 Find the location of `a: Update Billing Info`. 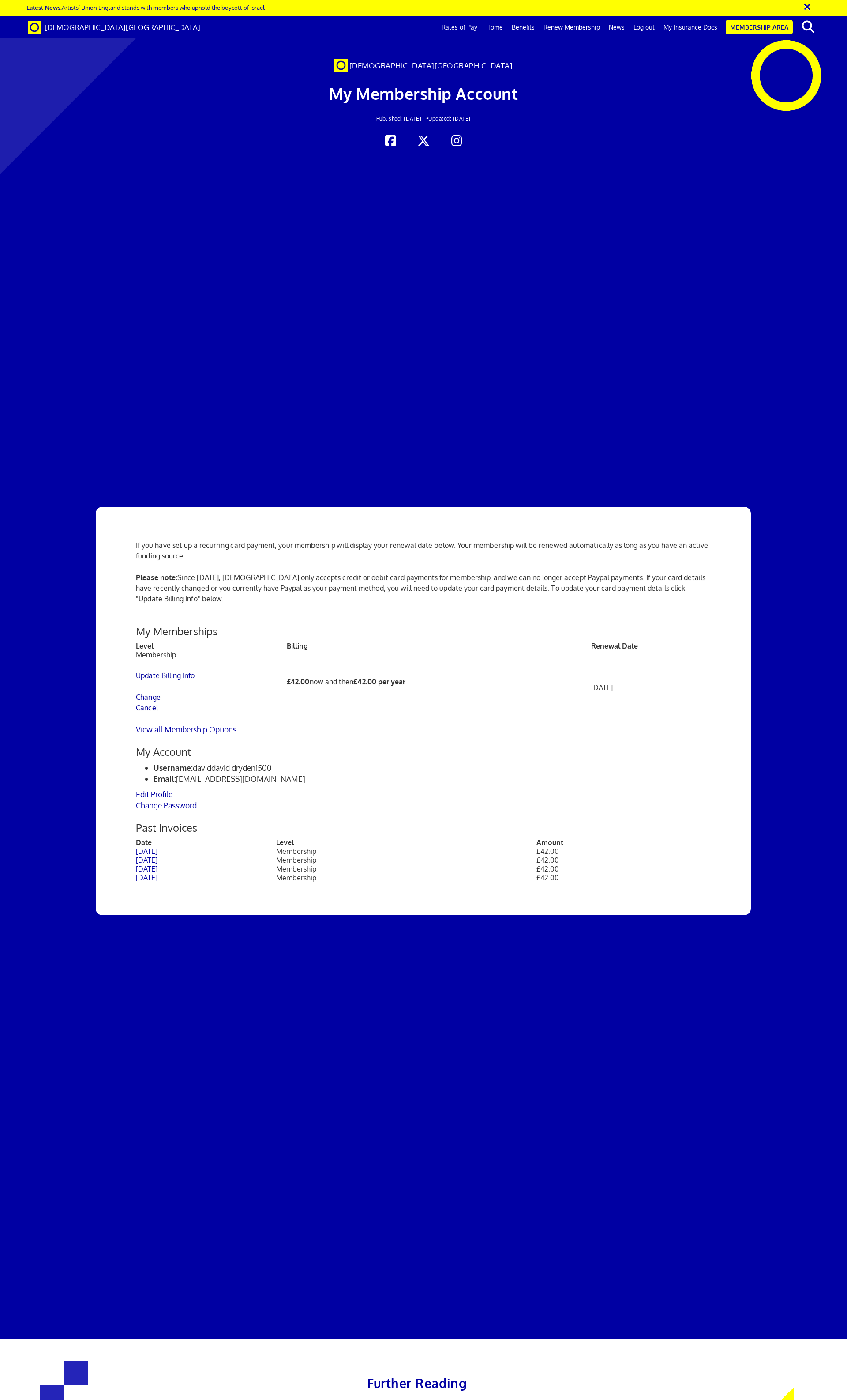

a: Update Billing Info is located at coordinates (165, 675).